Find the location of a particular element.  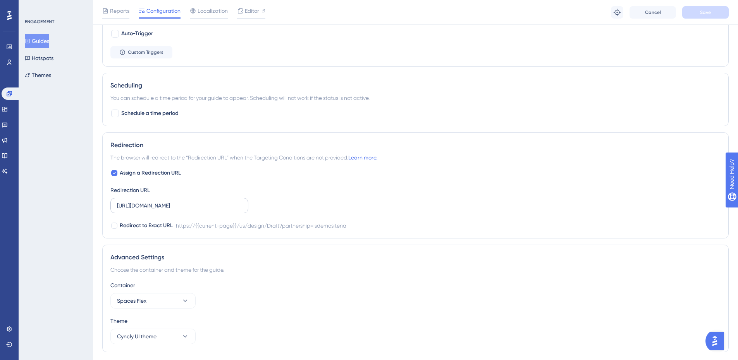

div: Container is located at coordinates (415, 286).